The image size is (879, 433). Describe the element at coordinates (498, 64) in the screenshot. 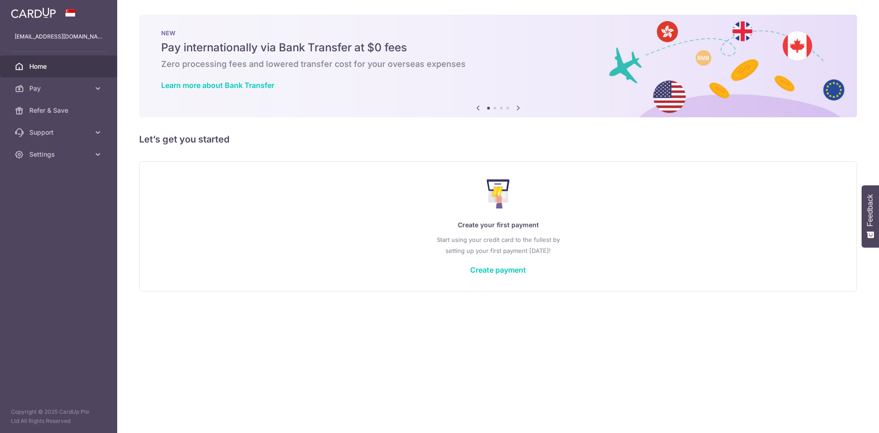

I see `h6: Zero processing fees and lowered transfer cost for your overseas expenses` at that location.